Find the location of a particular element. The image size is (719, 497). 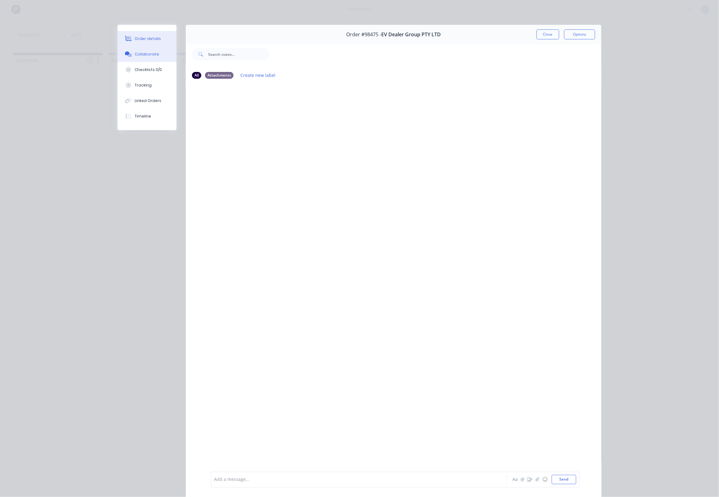

button: Order details is located at coordinates (147, 39).